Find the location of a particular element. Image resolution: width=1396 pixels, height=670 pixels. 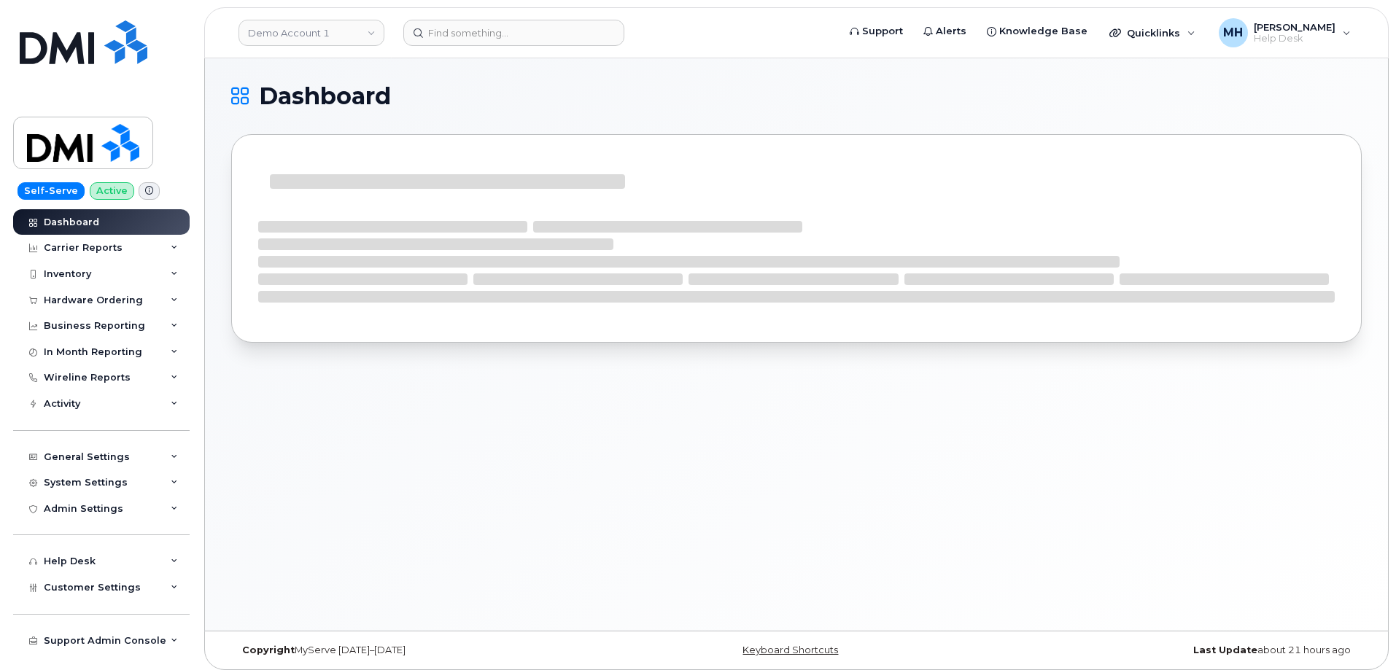

a: Keyboard Shortcuts is located at coordinates (790, 650).